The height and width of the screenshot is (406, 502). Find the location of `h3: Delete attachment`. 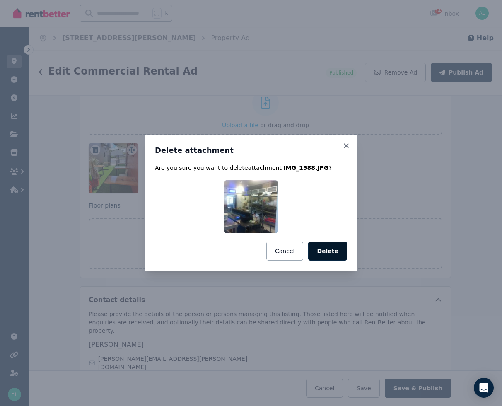

h3: Delete attachment is located at coordinates (251, 150).